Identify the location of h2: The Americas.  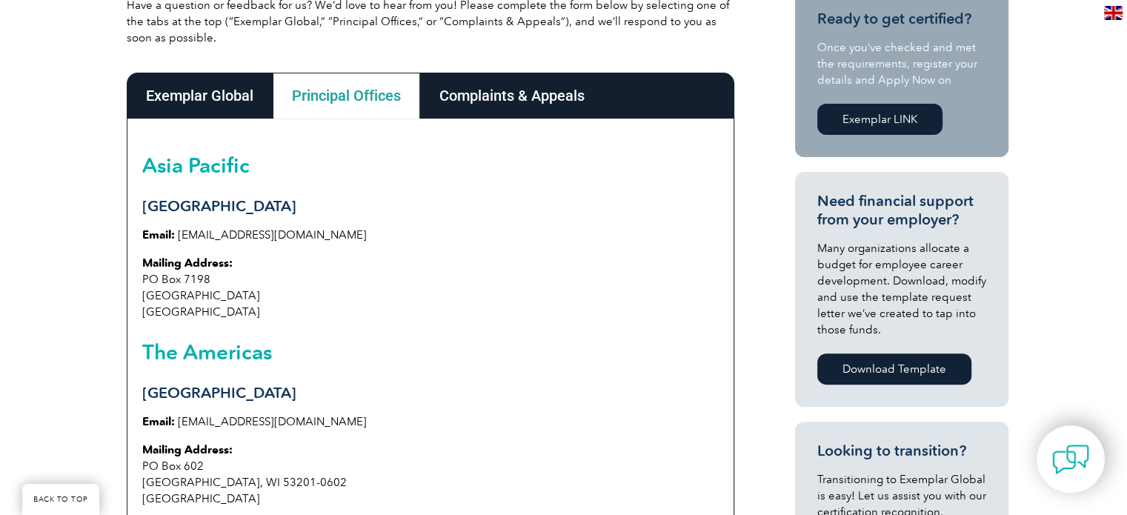
(430, 352).